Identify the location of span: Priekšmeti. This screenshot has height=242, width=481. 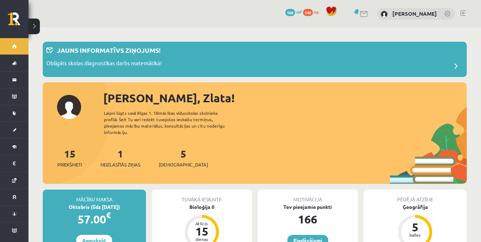
(69, 165).